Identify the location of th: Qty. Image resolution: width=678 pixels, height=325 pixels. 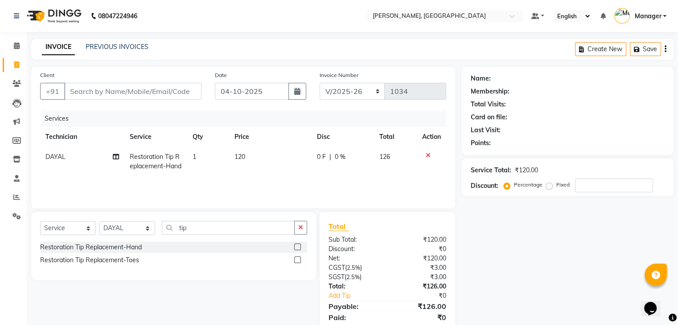
(208, 137).